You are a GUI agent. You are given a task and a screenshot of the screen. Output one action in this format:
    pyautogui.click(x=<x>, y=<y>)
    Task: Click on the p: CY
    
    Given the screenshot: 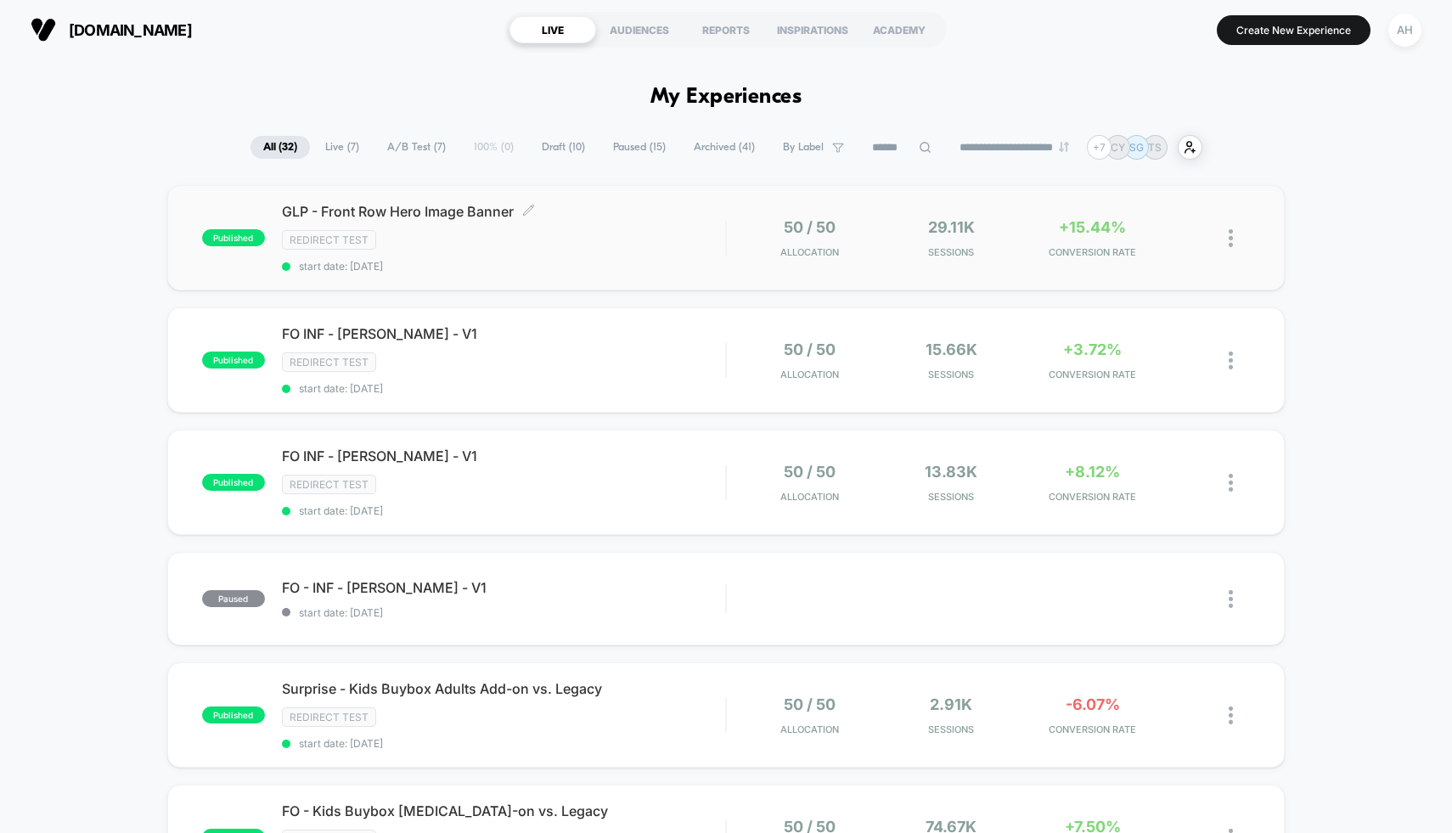 What is the action you would take?
    pyautogui.click(x=1118, y=147)
    